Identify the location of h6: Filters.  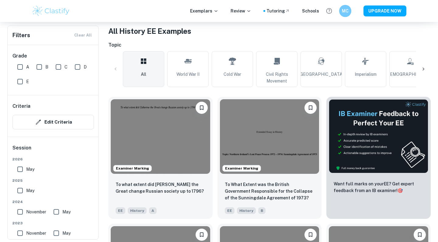
(21, 35).